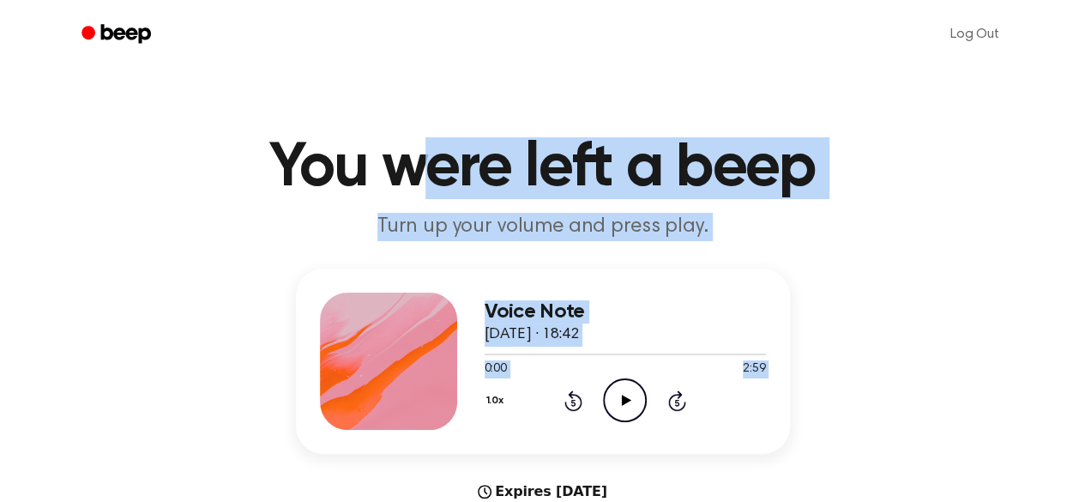  What do you see at coordinates (975, 34) in the screenshot?
I see `a: Log Out` at bounding box center [975, 34].